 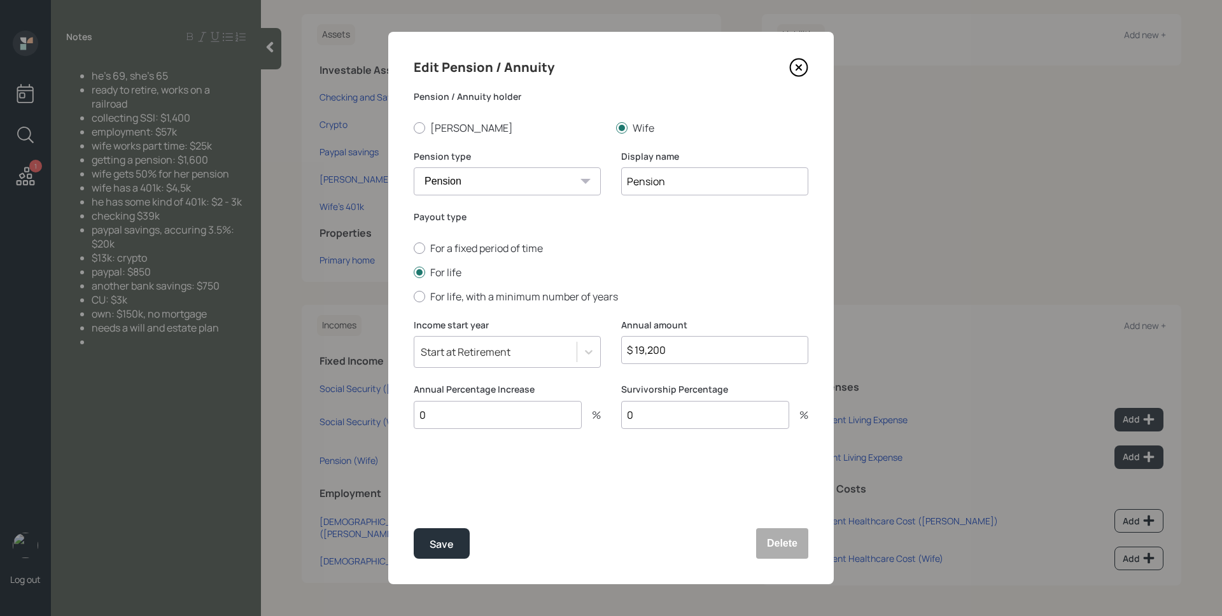 What do you see at coordinates (442, 543) in the screenshot?
I see `button: Save` at bounding box center [442, 543].